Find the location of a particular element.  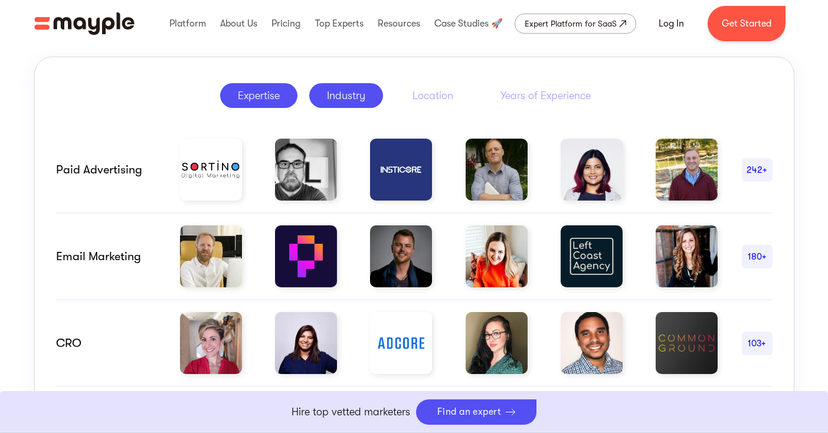

a: Expert Platform for SaaS is located at coordinates (576, 24).